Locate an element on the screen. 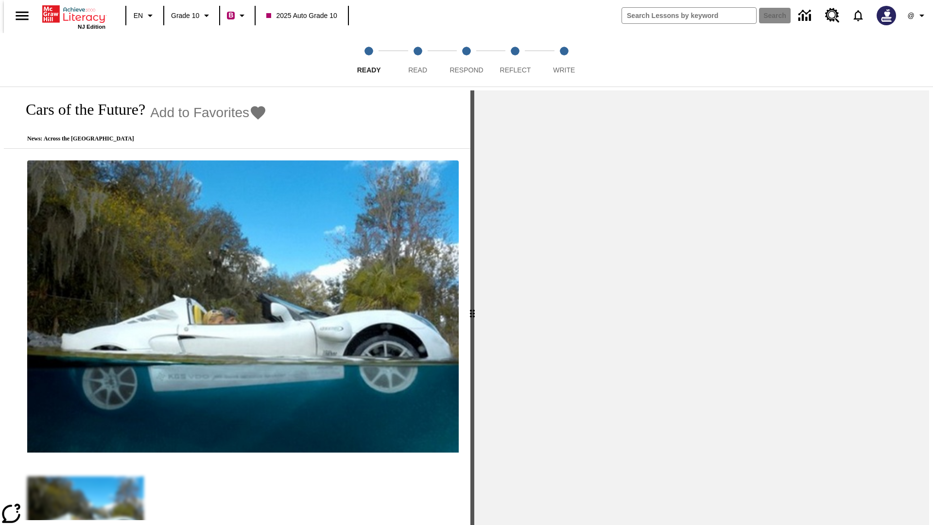 The width and height of the screenshot is (933, 525). button: Language: EN, Select a language is located at coordinates (145, 16).